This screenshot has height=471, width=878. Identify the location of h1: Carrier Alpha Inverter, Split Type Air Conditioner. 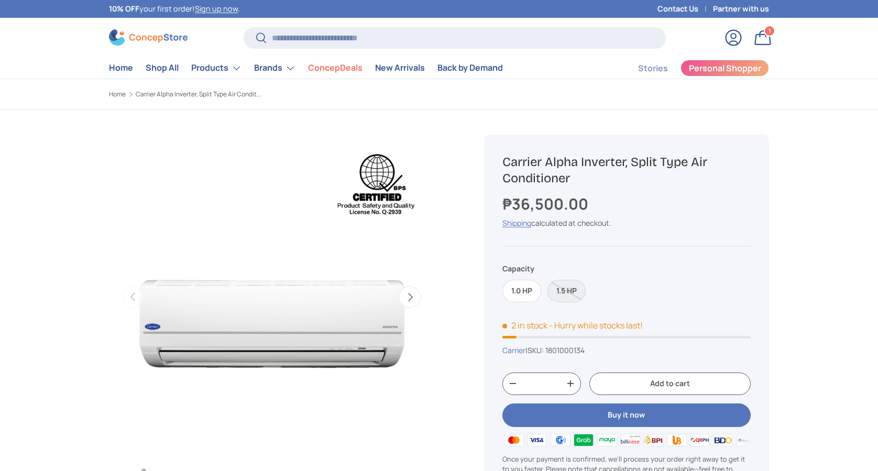
(627, 170).